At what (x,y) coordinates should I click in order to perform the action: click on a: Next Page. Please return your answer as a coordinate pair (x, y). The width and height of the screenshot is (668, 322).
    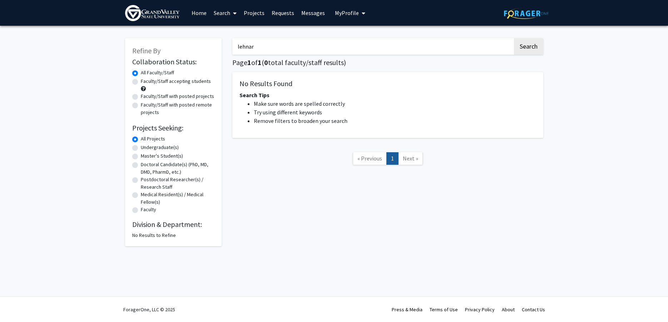
    Looking at the image, I should click on (410, 158).